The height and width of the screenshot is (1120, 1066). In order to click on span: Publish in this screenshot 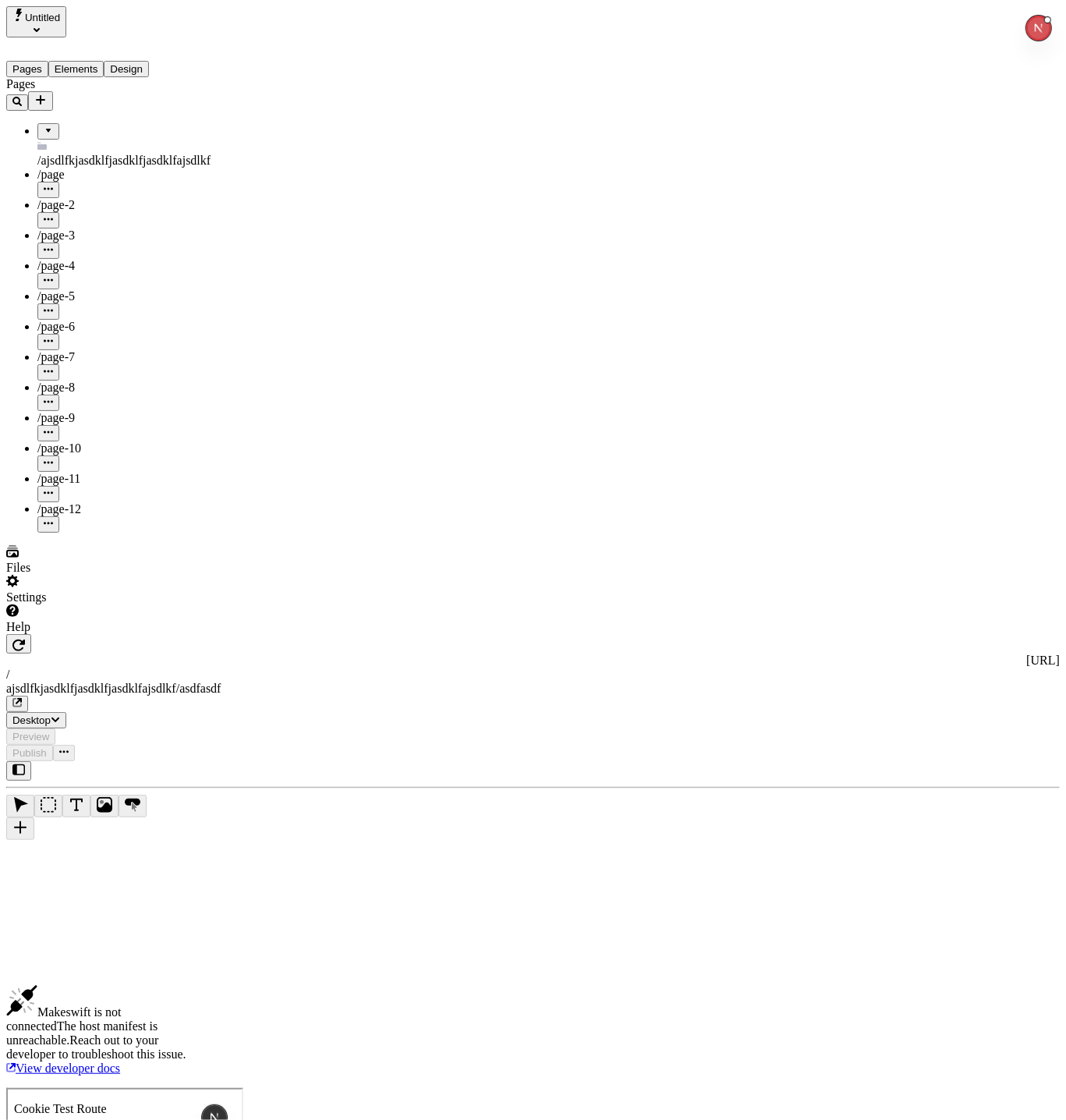, I will do `click(30, 753)`.